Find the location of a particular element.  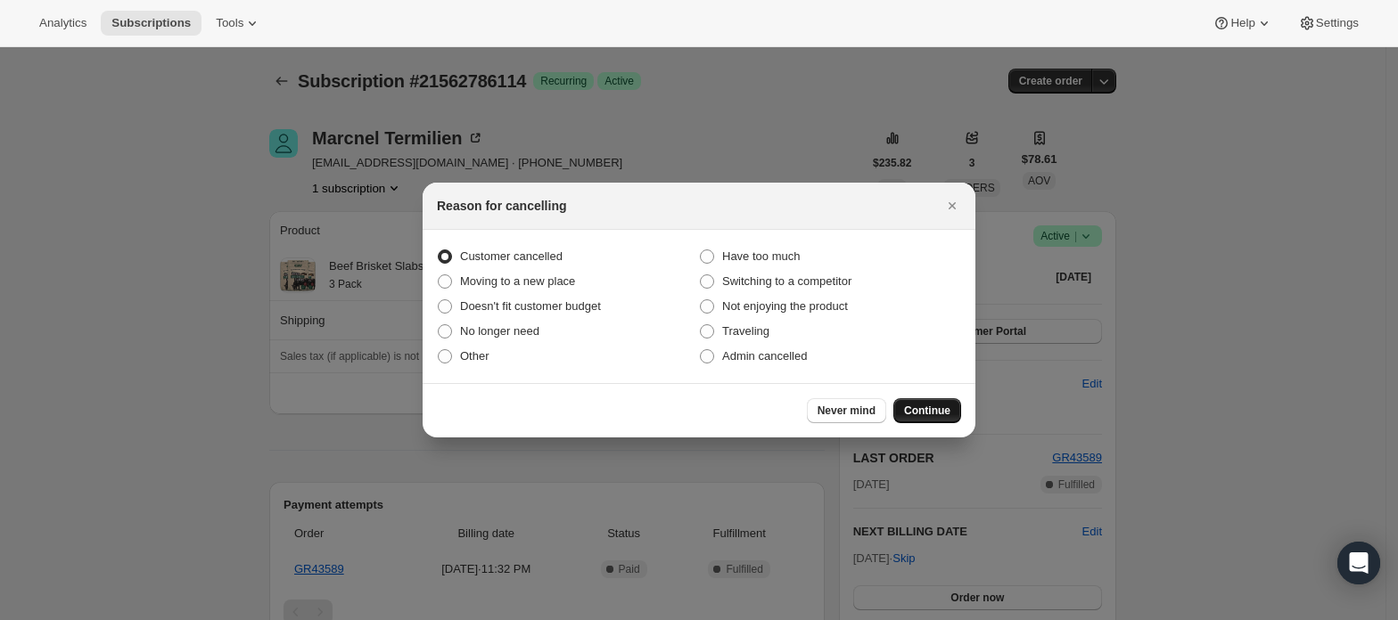

span: Subscriptions is located at coordinates (151, 23).